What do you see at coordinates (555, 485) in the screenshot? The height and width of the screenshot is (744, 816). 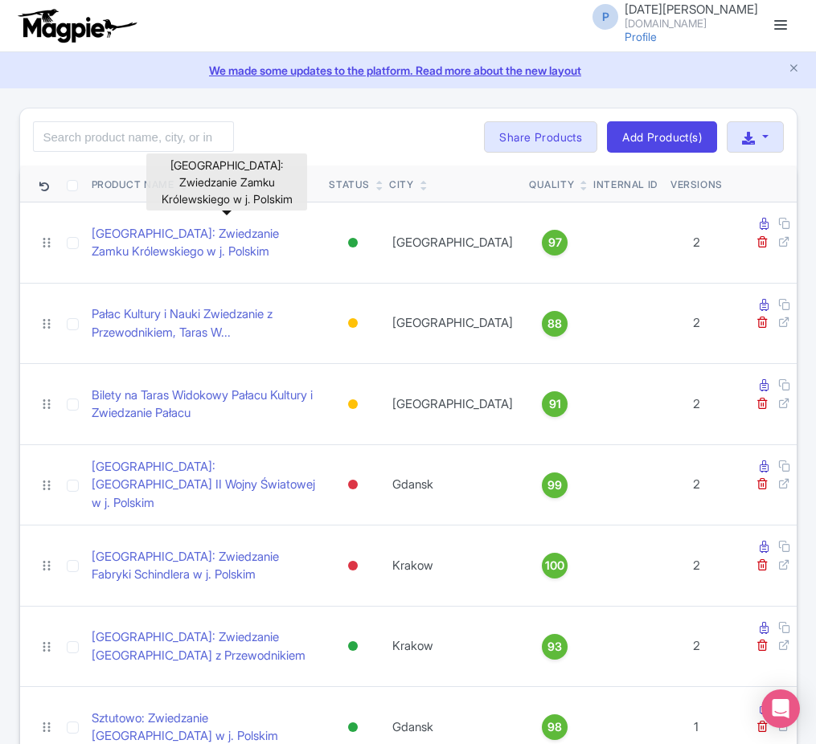 I see `a: 99` at bounding box center [555, 485].